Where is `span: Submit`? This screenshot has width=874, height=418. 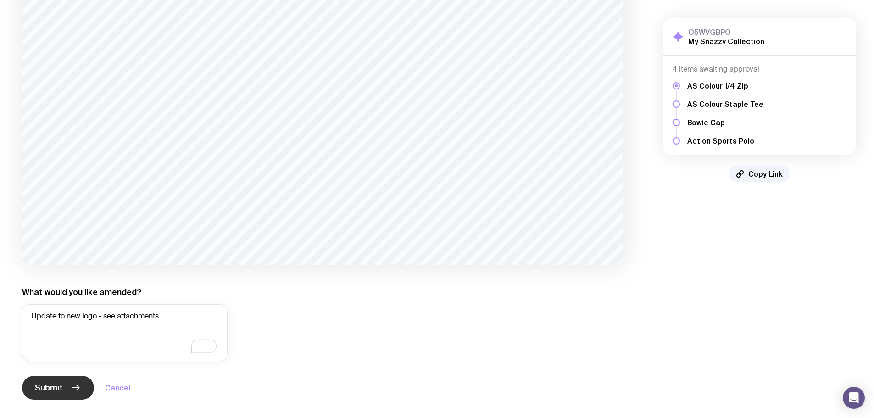 span: Submit is located at coordinates (49, 388).